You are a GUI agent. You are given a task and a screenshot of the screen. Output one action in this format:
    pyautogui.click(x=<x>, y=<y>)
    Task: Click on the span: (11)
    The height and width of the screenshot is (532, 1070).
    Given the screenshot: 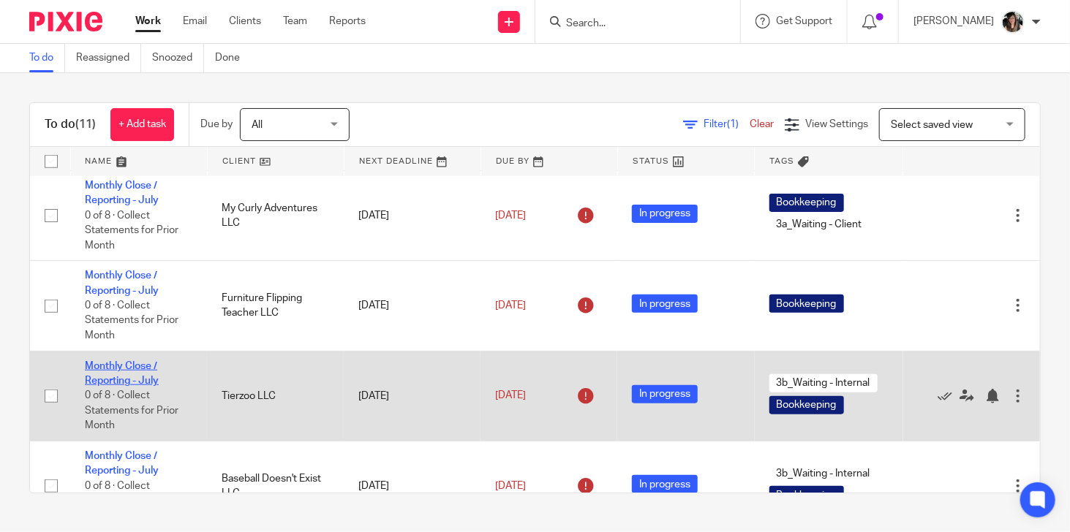 What is the action you would take?
    pyautogui.click(x=86, y=124)
    